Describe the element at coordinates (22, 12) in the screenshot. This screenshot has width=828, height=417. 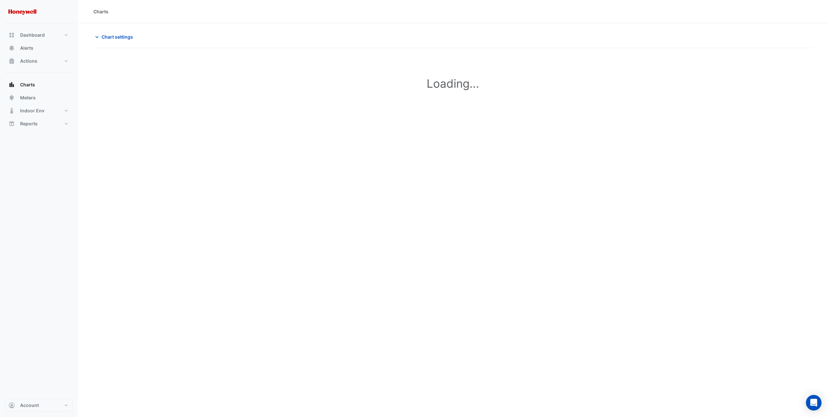
I see `img: Company Logo` at that location.